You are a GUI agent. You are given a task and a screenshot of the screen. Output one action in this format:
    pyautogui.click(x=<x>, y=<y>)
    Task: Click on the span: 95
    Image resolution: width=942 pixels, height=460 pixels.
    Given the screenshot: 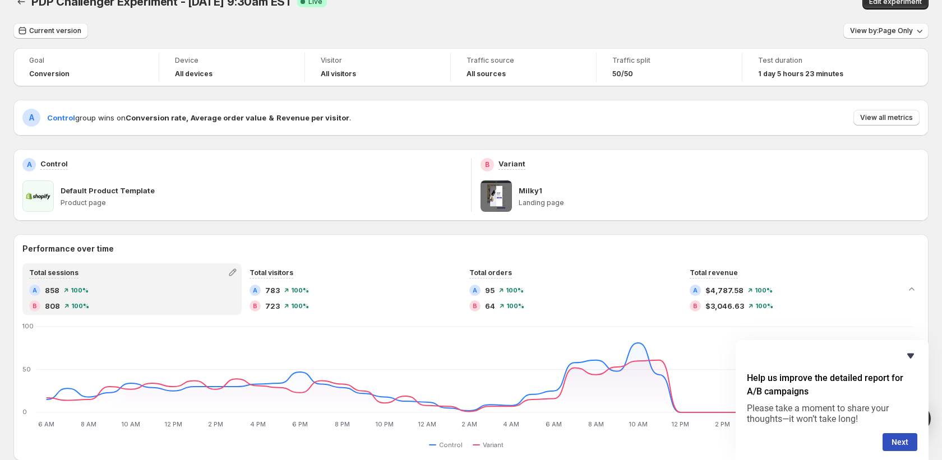 What is the action you would take?
    pyautogui.click(x=489, y=290)
    